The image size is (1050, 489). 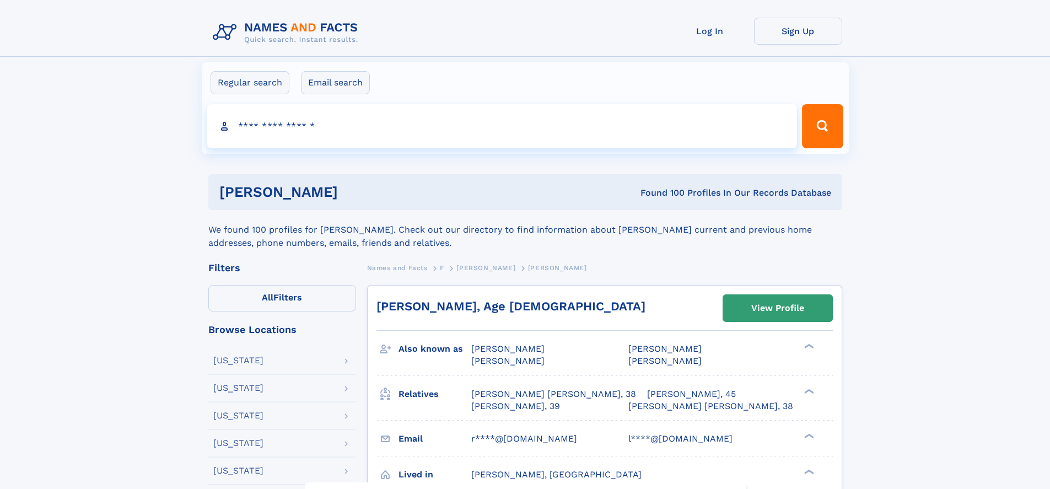 I want to click on button: Search Button, so click(x=822, y=126).